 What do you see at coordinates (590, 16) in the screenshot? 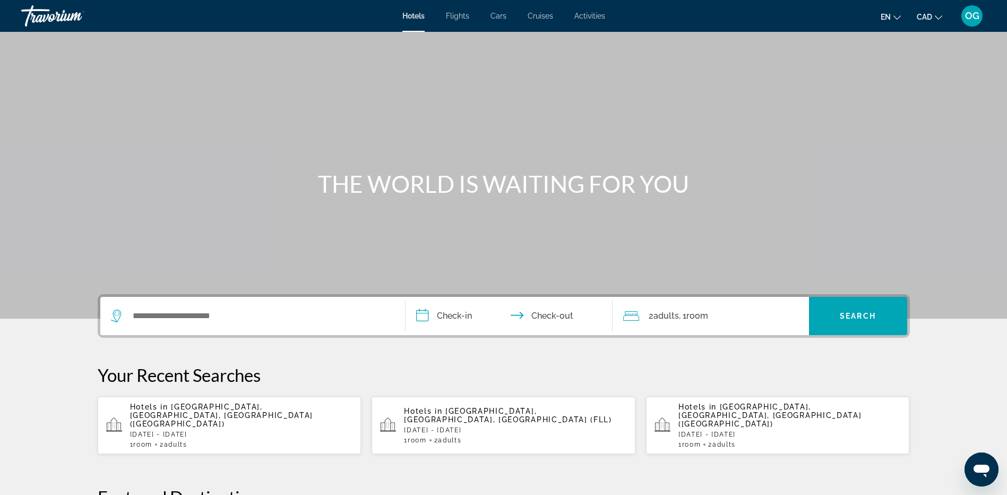
I see `a: Activities` at bounding box center [590, 16].